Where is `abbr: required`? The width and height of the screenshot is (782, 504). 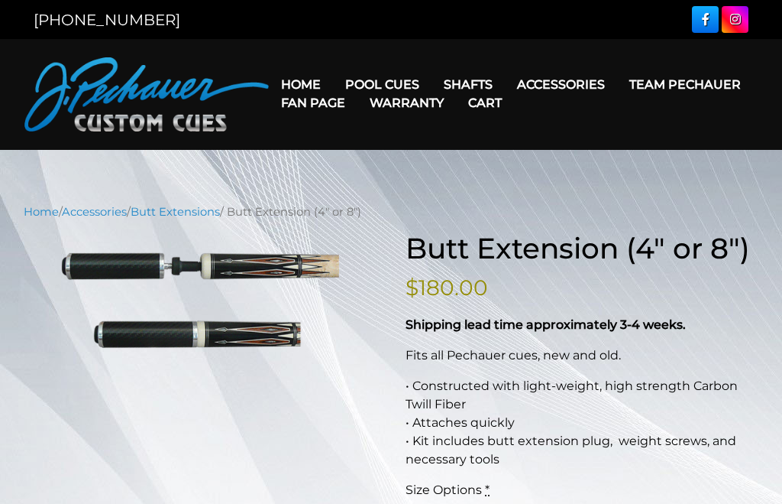 abbr: required is located at coordinates (487, 489).